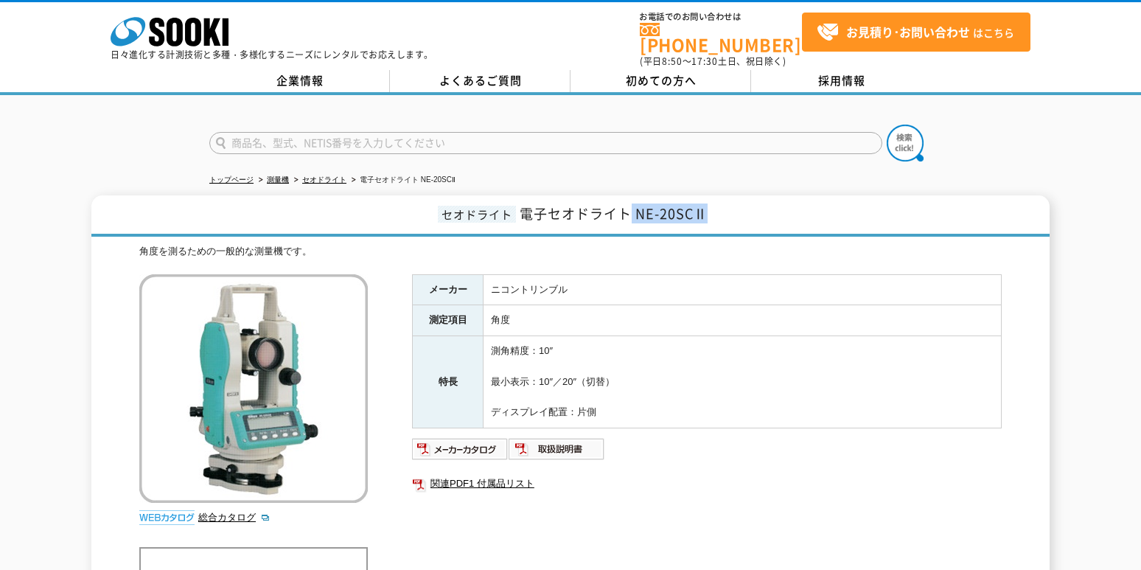  I want to click on td: ニコントリンブル, so click(742, 290).